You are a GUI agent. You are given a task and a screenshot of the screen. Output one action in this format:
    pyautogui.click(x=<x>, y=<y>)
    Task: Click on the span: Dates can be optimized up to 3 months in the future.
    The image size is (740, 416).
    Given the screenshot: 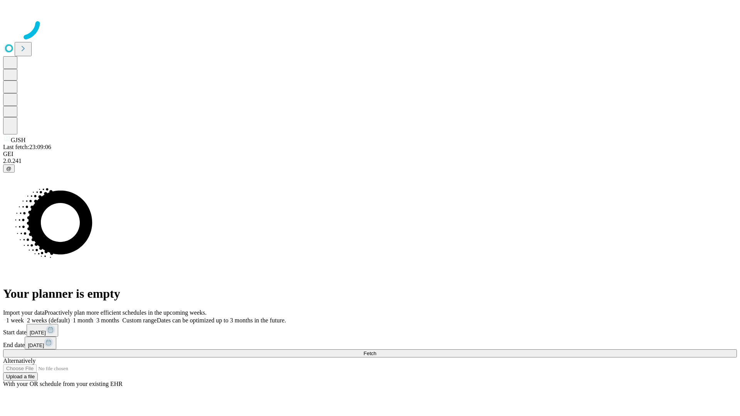 What is the action you would take?
    pyautogui.click(x=221, y=320)
    